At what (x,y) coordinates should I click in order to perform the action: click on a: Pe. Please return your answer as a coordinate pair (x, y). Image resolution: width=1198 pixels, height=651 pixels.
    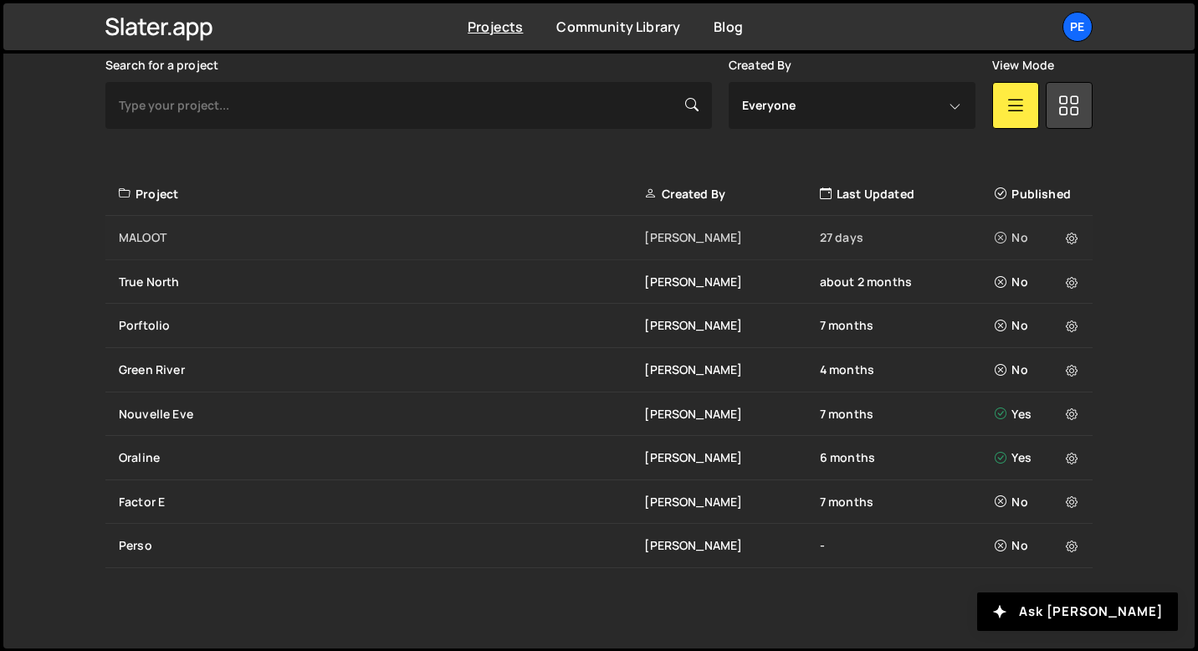
    Looking at the image, I should click on (1078, 27).